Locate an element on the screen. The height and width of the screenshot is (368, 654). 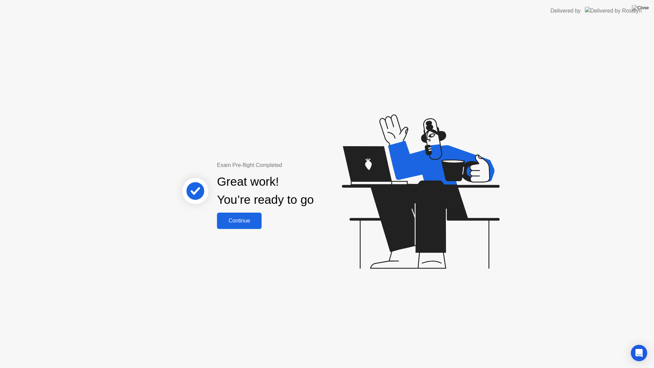
img: Delivered by Rosalyn is located at coordinates (613, 11).